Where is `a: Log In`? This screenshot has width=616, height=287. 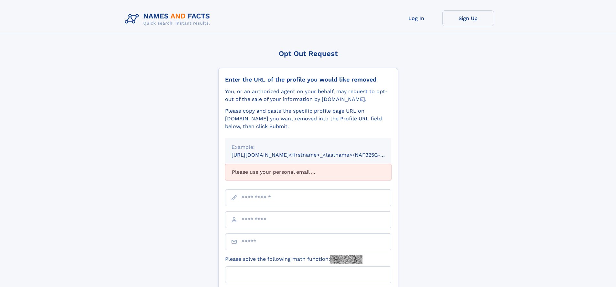
a: Log In is located at coordinates (416, 18).